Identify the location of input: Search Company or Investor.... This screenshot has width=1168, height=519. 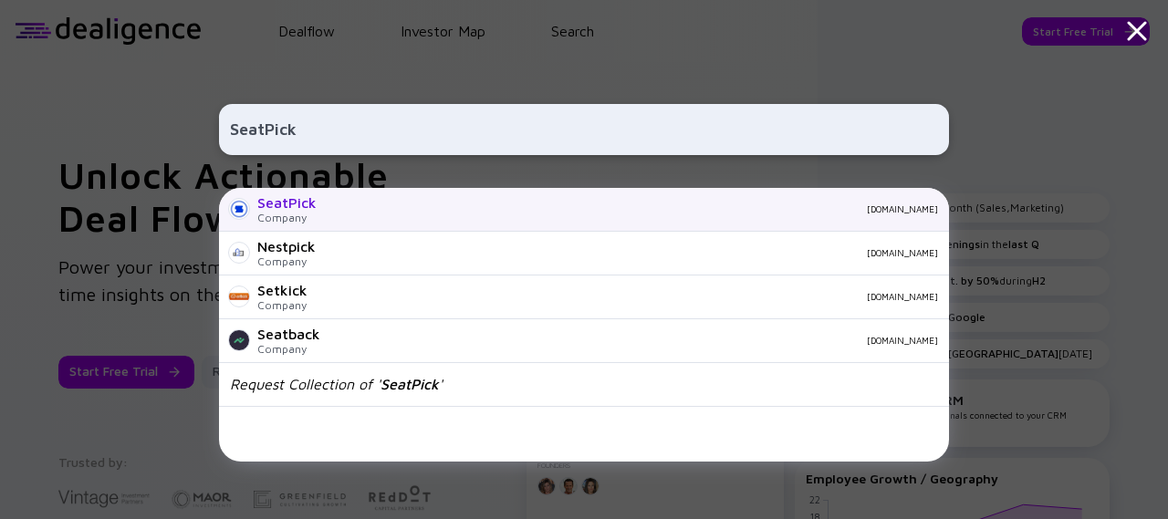
(584, 130).